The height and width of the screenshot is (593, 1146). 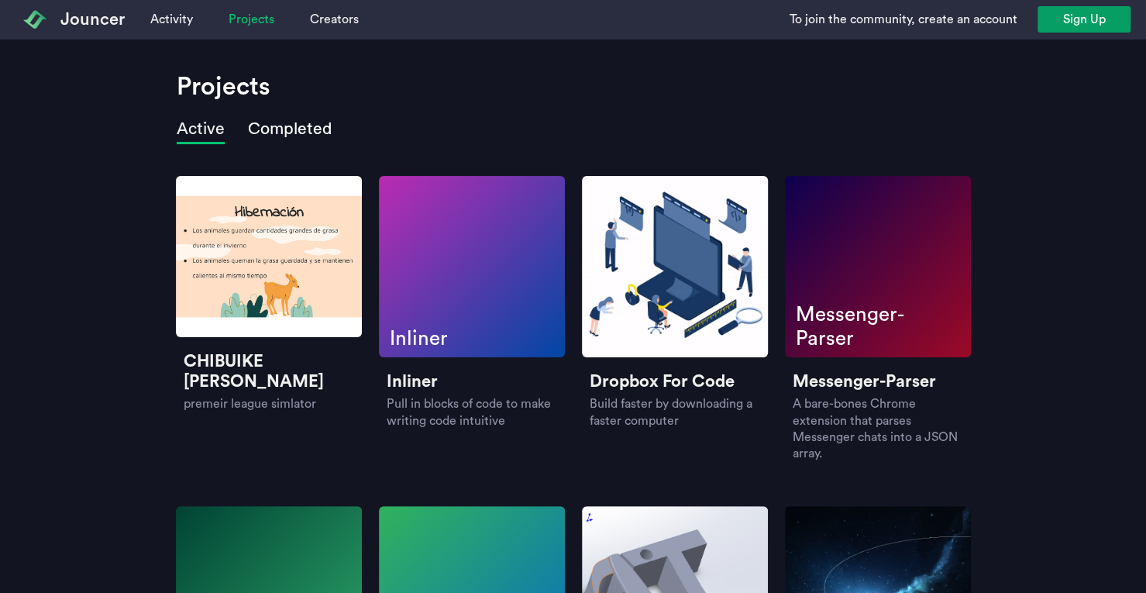 What do you see at coordinates (1084, 19) in the screenshot?
I see `div: Sign Up` at bounding box center [1084, 19].